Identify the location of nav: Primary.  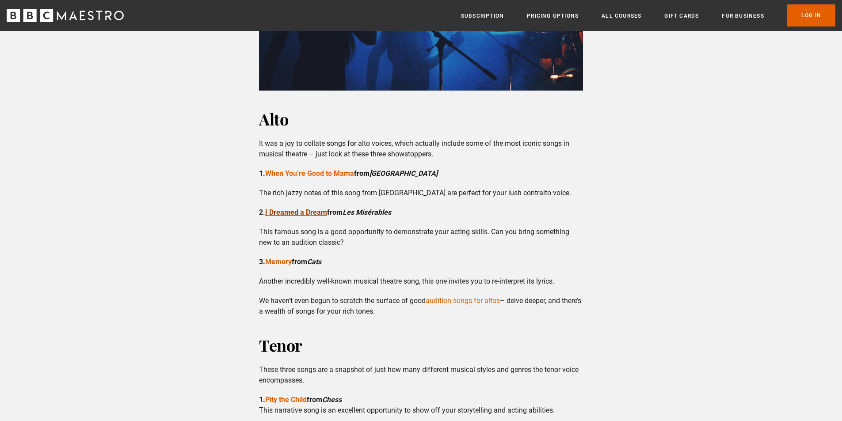
(648, 15).